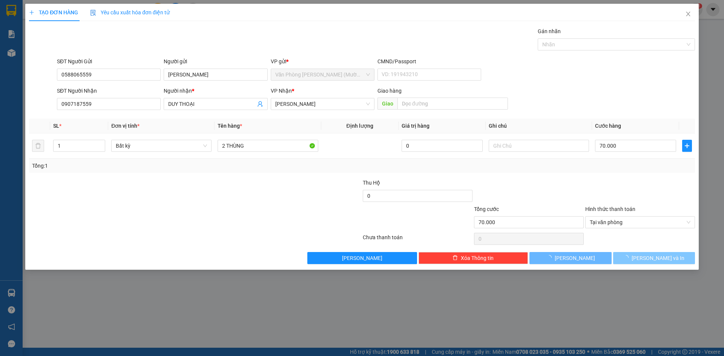 The height and width of the screenshot is (356, 724). Describe the element at coordinates (610, 209) in the screenshot. I see `label: Hình thức thanh toán` at that location.